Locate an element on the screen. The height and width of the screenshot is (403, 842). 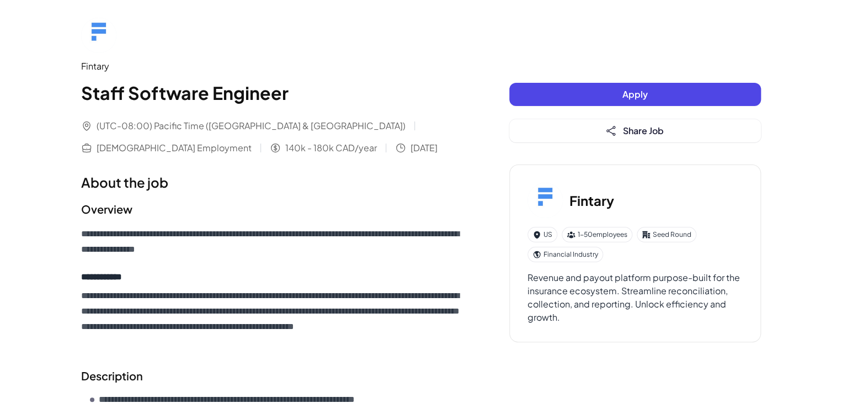
div: Financial Industry is located at coordinates (565, 254).